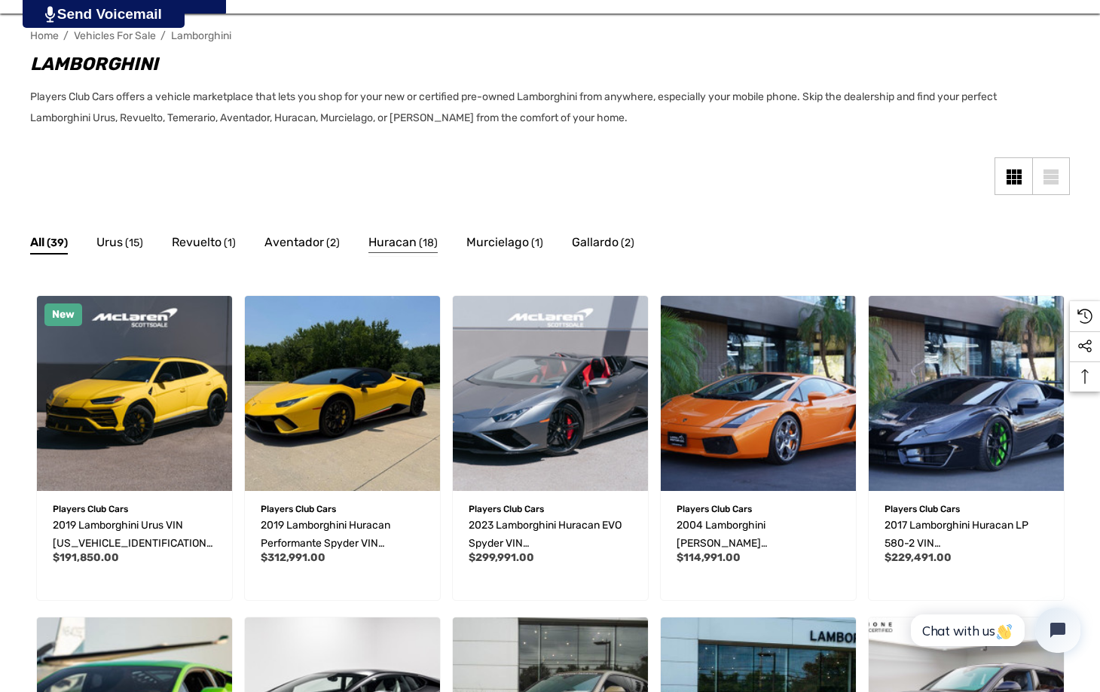 The height and width of the screenshot is (692, 1100). Describe the element at coordinates (163, 35) in the screenshot. I see `button: Open chat widget` at that location.